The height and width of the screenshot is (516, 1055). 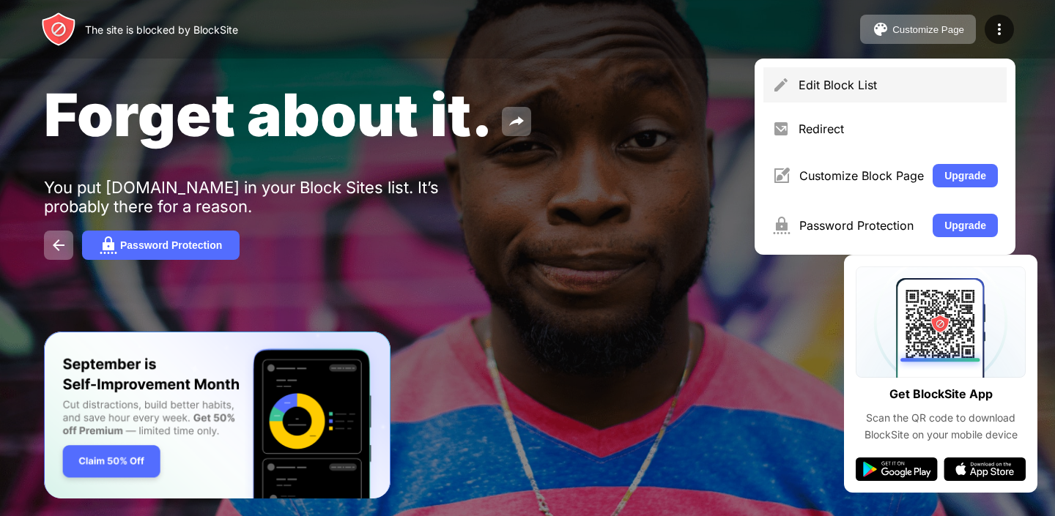 What do you see at coordinates (940, 394) in the screenshot?
I see `div: Get BlockSite App` at bounding box center [940, 394].